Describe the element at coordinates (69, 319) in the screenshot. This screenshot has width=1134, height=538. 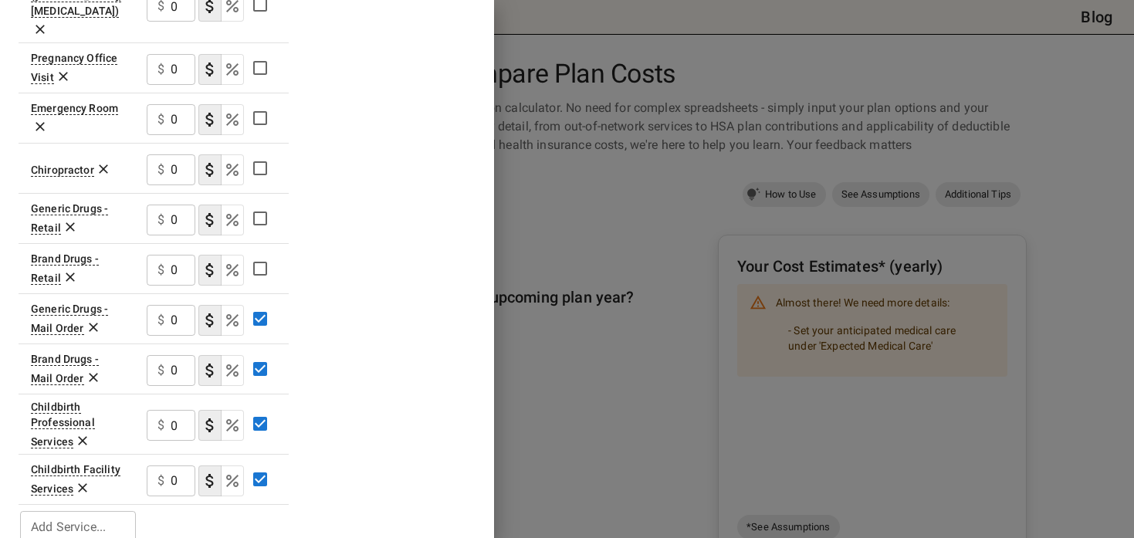
I see `div: 90 day supply of generic drugs delivered via mail. Over 80% of drug purchases are for generic drugs.` at that location.